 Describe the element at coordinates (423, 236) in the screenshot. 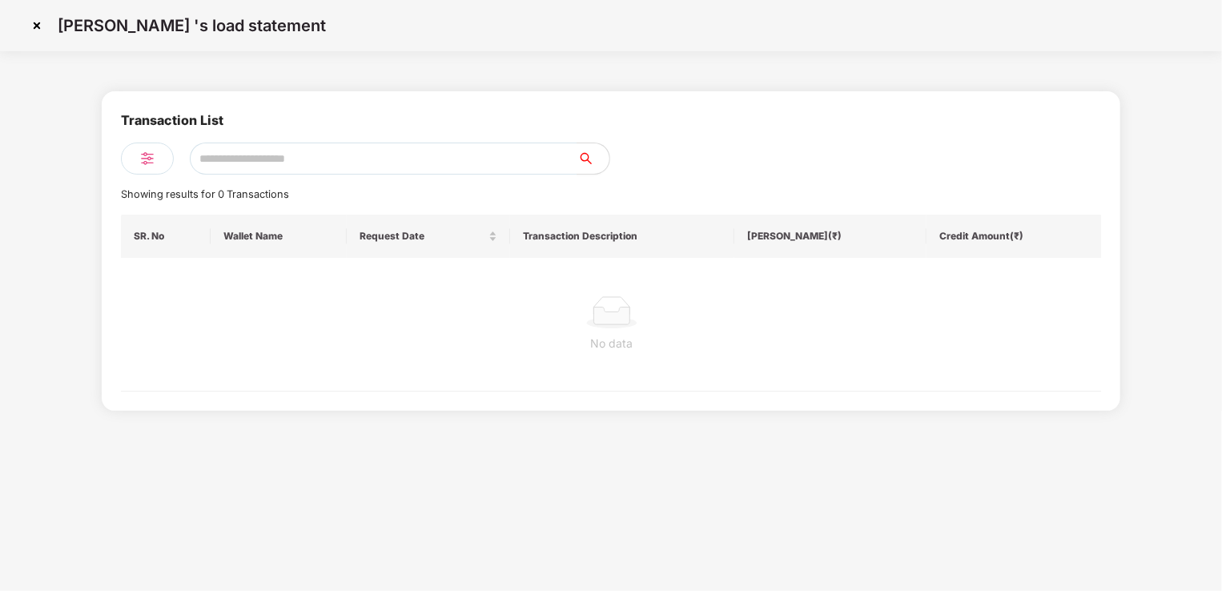

I see `span: Request Date` at that location.